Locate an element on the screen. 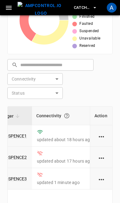 The height and width of the screenshot is (203, 120). p: updated about 18 hours ago is located at coordinates (64, 140).